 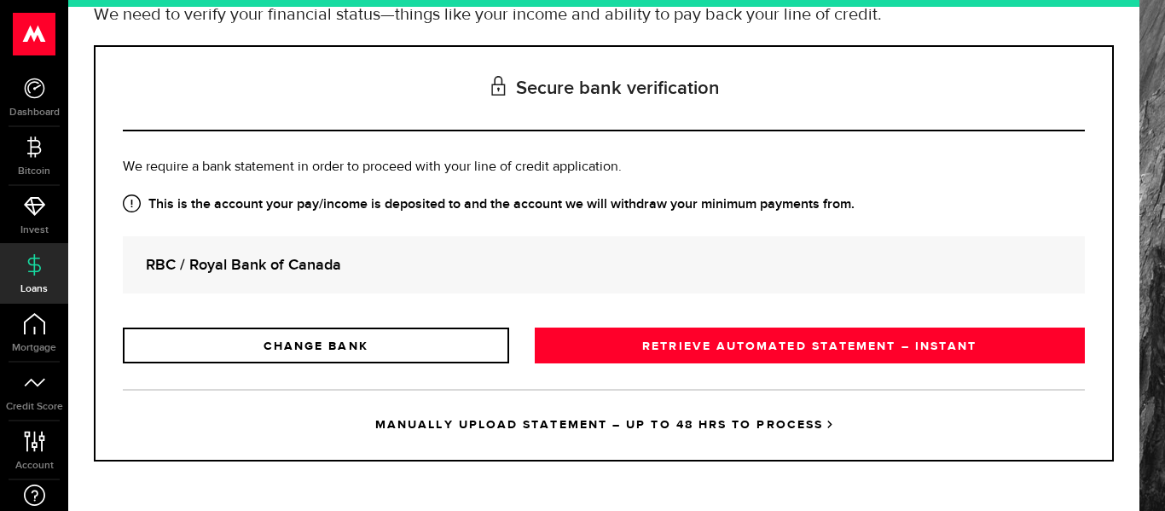 What do you see at coordinates (604, 264) in the screenshot?
I see `strong: RBC / Royal Bank of Canada` at bounding box center [604, 264].